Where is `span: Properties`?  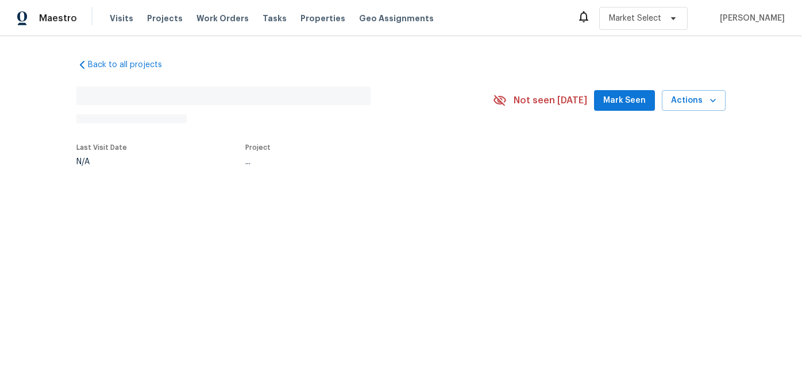 span: Properties is located at coordinates (323, 18).